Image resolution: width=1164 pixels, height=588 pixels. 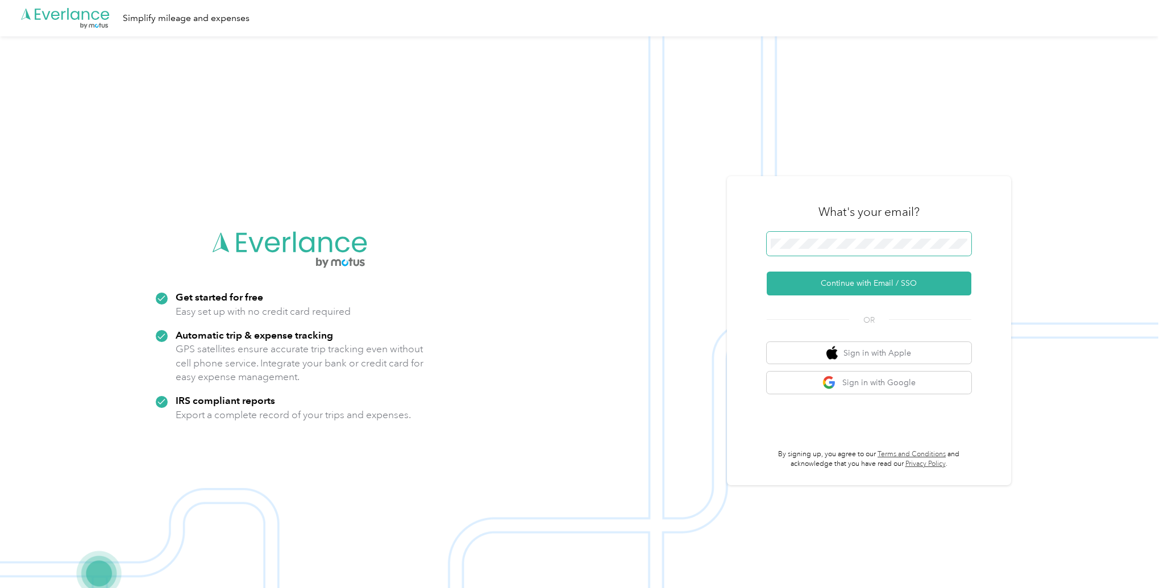 What do you see at coordinates (300, 363) in the screenshot?
I see `p: GPS satellites ensure accurate trip tracking even without cell phone service. Integrate your bank...` at bounding box center [300, 363].